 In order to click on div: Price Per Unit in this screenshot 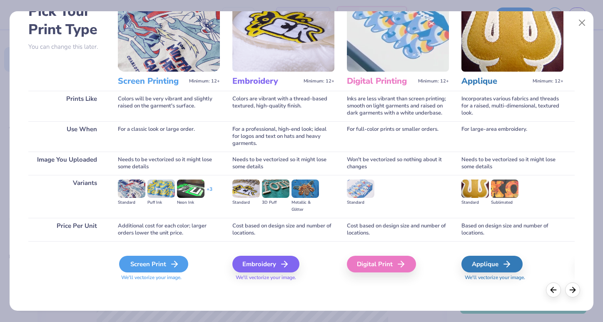, I will do `click(67, 229)`.